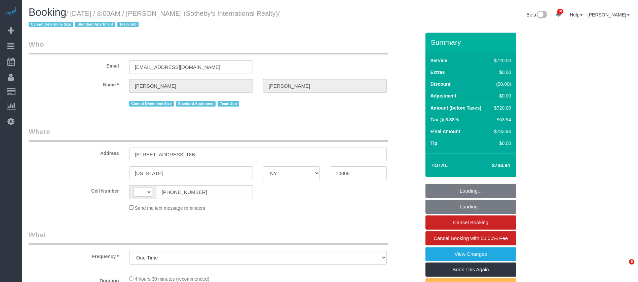 The image size is (638, 282). I want to click on a: View Changes, so click(471, 254).